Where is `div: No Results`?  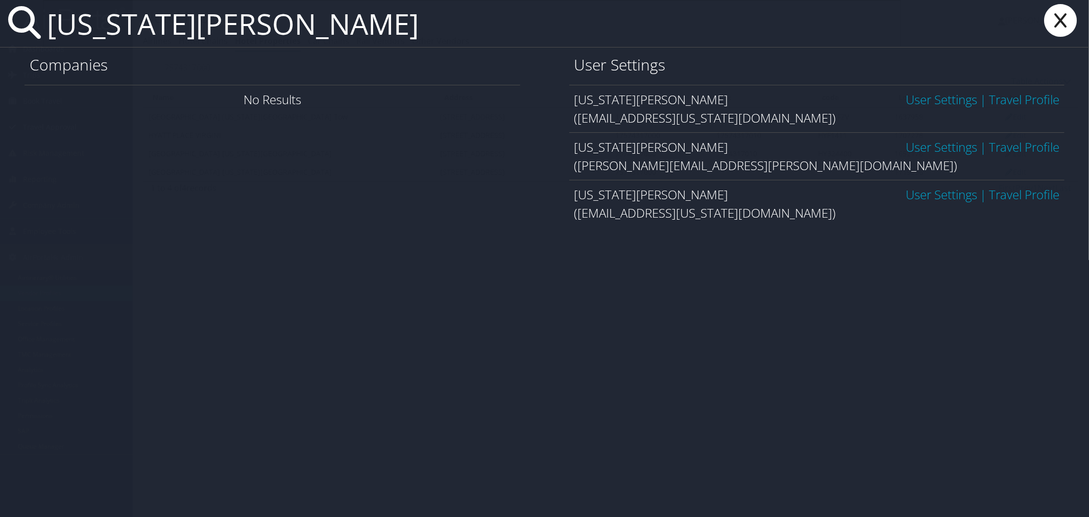
div: No Results is located at coordinates (272, 99).